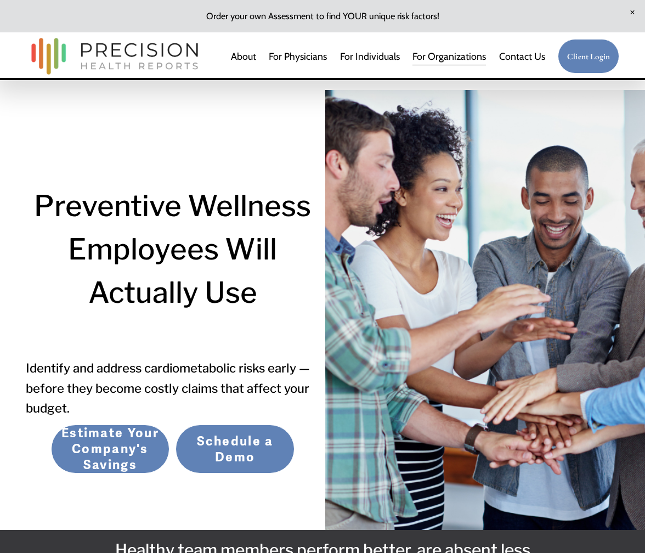 The image size is (645, 553). What do you see at coordinates (370, 56) in the screenshot?
I see `a: For Individuals` at bounding box center [370, 56].